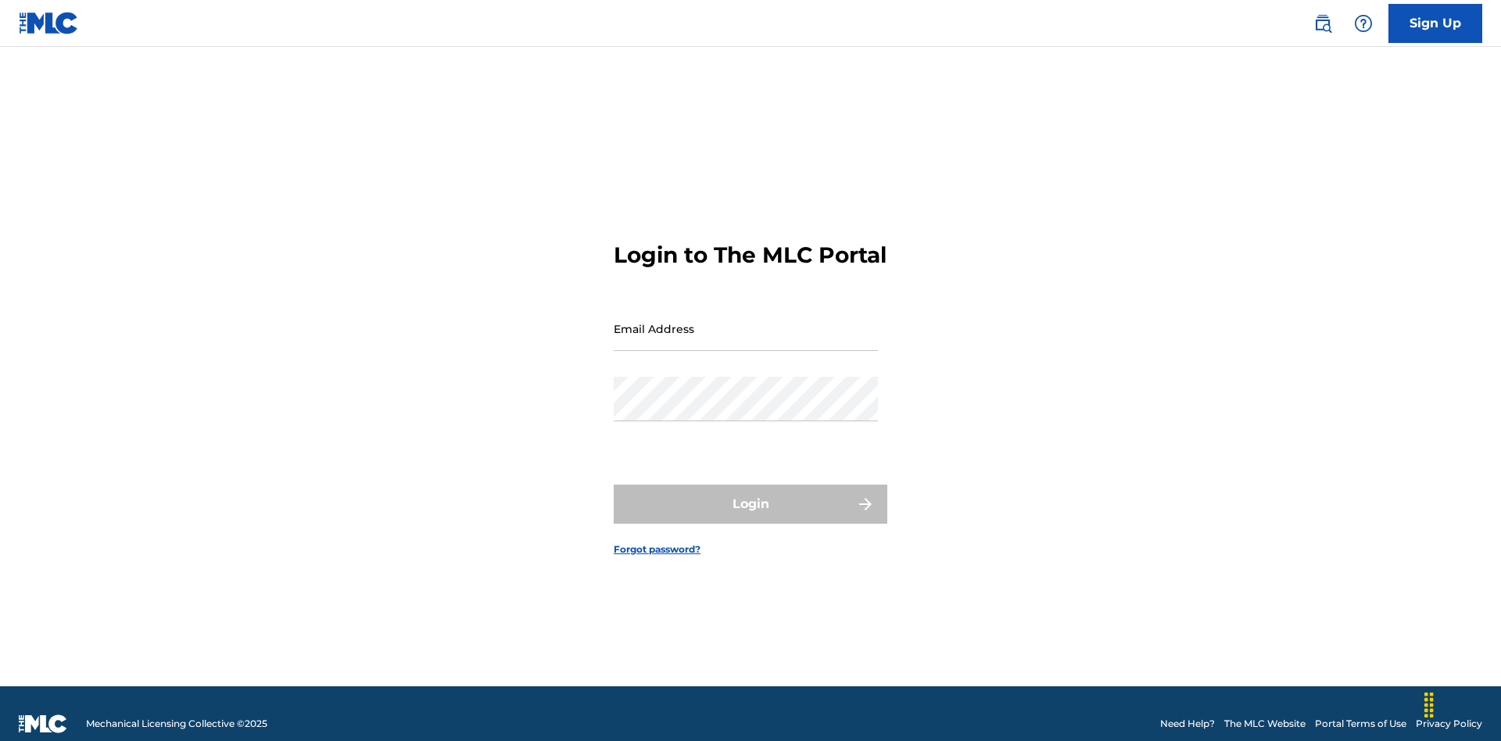  I want to click on img: MLC Logo, so click(48, 23).